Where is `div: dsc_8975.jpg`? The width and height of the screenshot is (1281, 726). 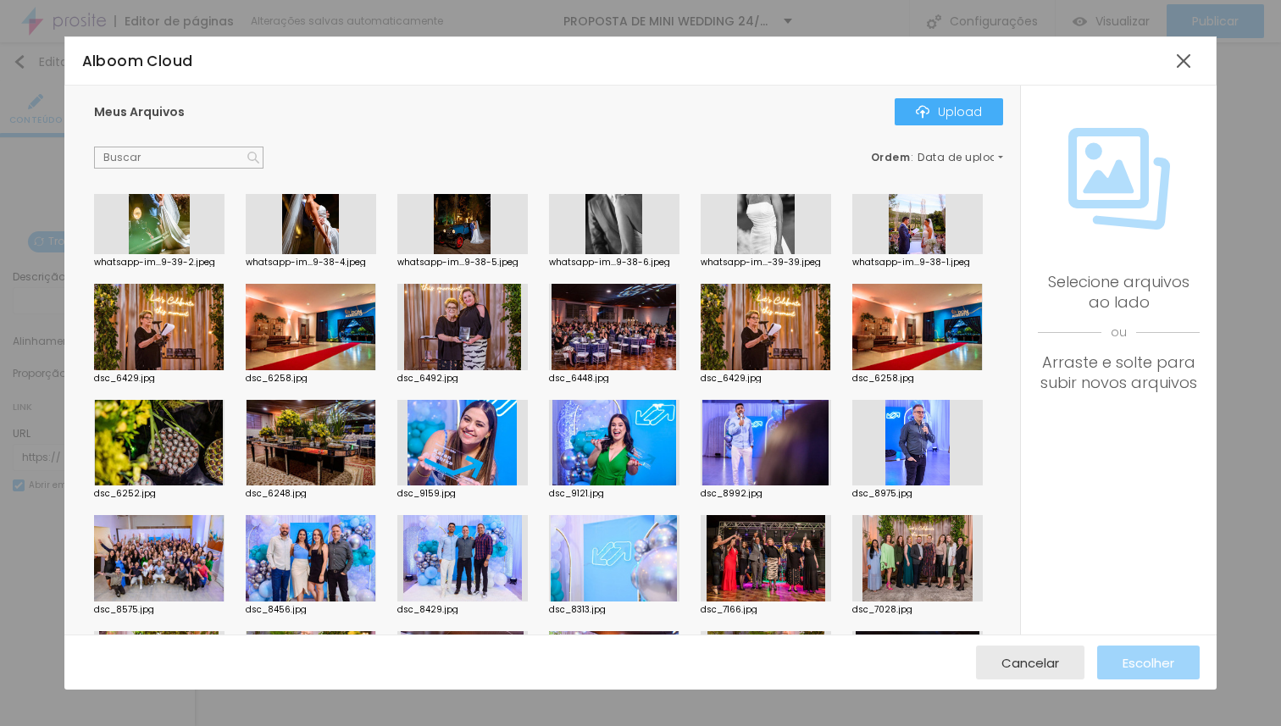 div: dsc_8975.jpg is located at coordinates (917, 494).